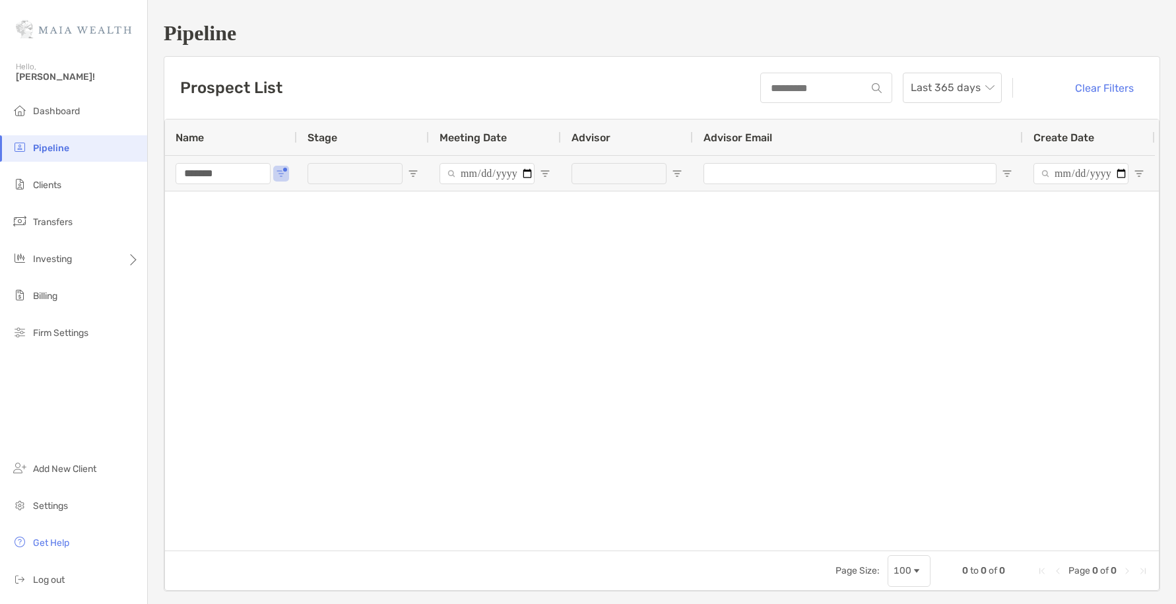 Image resolution: width=1176 pixels, height=604 pixels. What do you see at coordinates (223, 174) in the screenshot?
I see `input: Name Filter Input` at bounding box center [223, 174].